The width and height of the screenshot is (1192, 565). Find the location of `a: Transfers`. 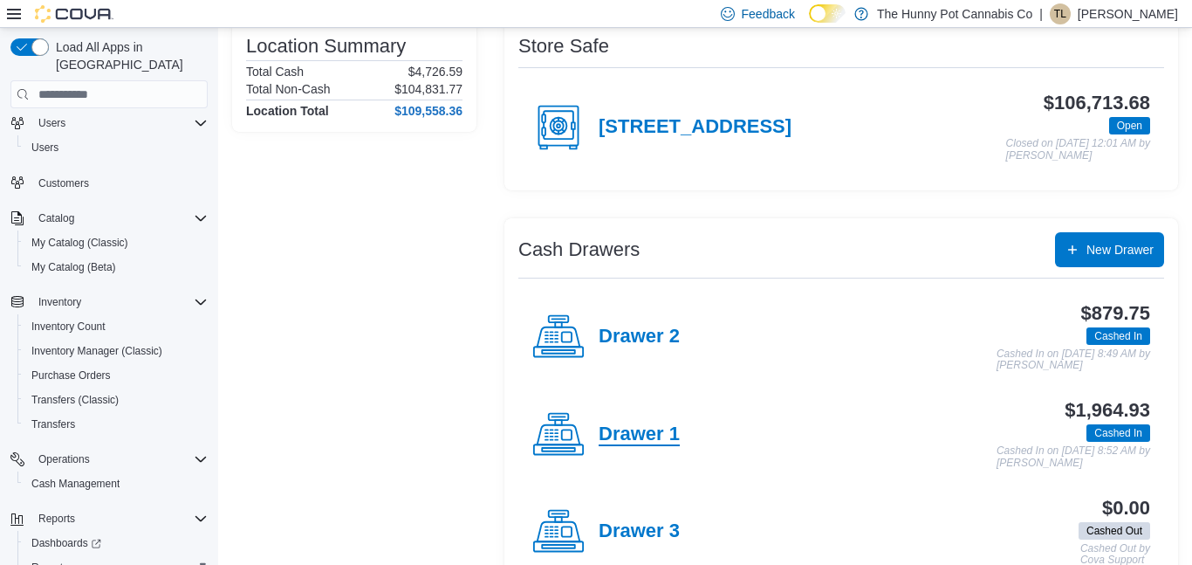

a: Transfers is located at coordinates (53, 424).